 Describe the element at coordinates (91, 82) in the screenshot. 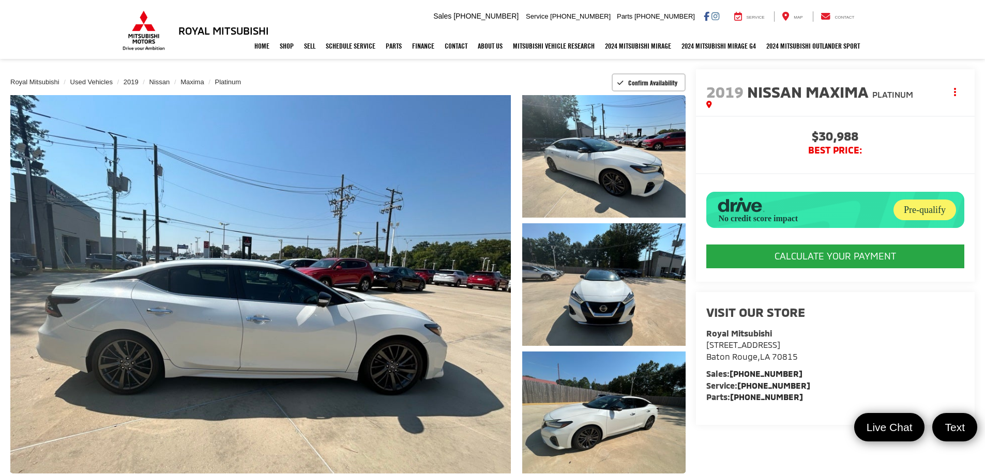

I see `a: Used Vehicles` at that location.